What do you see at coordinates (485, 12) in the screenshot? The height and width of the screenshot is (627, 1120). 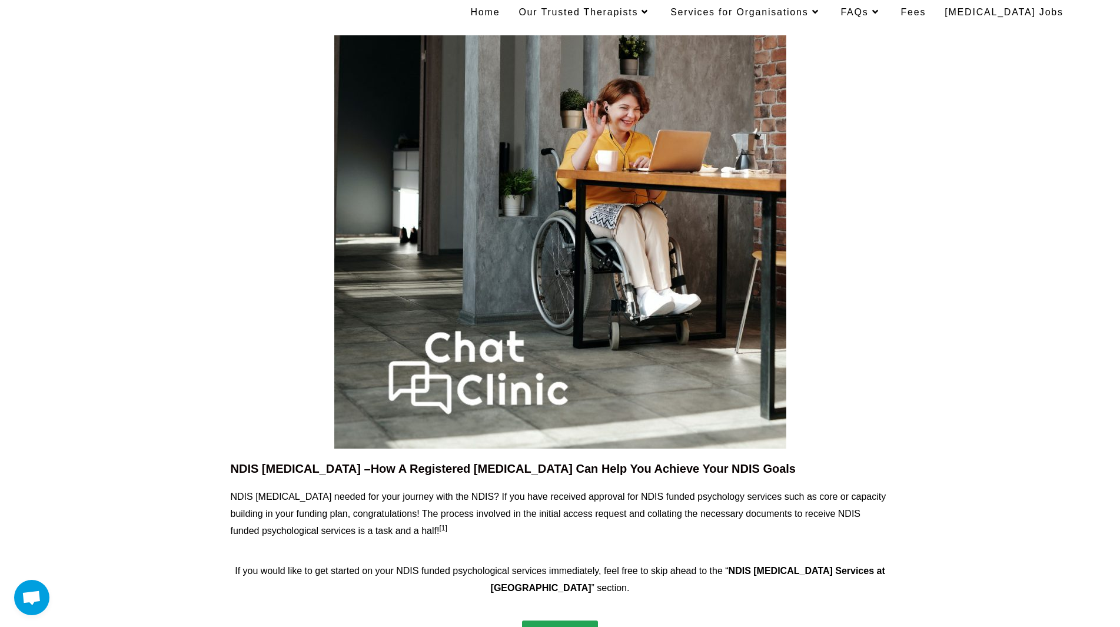 I see `span: Home` at bounding box center [485, 12].